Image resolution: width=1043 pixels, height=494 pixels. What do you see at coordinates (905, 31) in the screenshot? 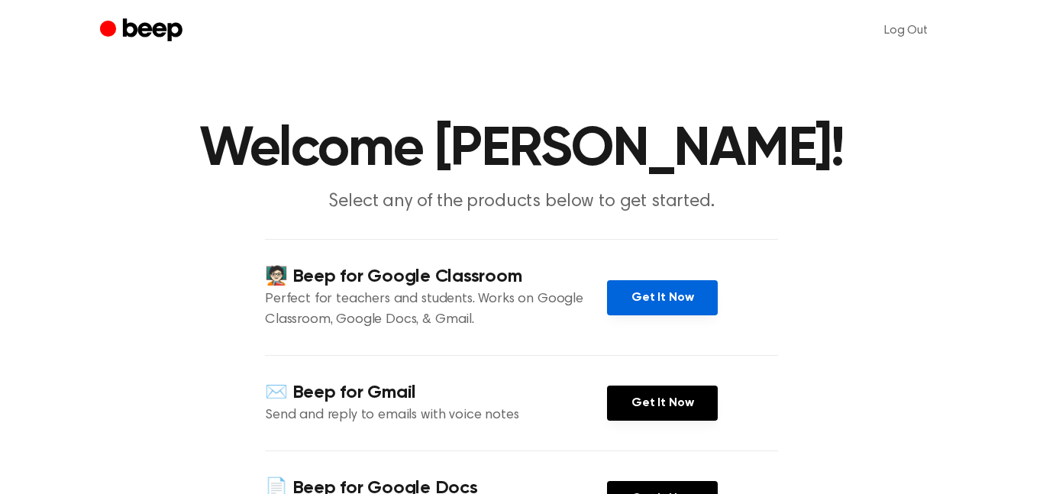
I see `a: Log Out` at bounding box center [905, 31].